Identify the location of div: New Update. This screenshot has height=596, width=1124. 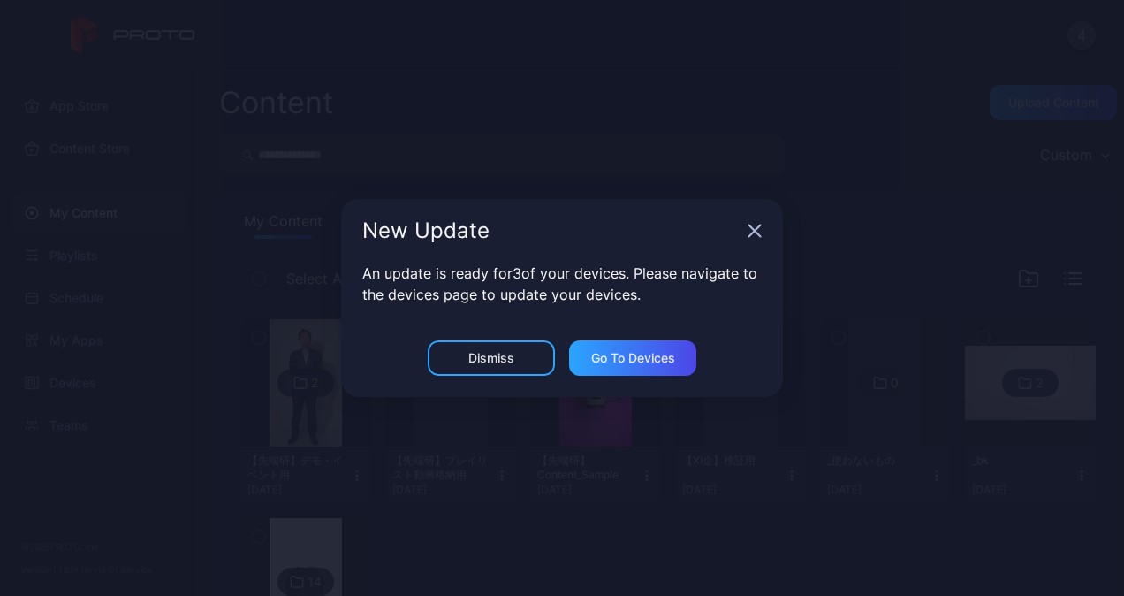
(551, 231).